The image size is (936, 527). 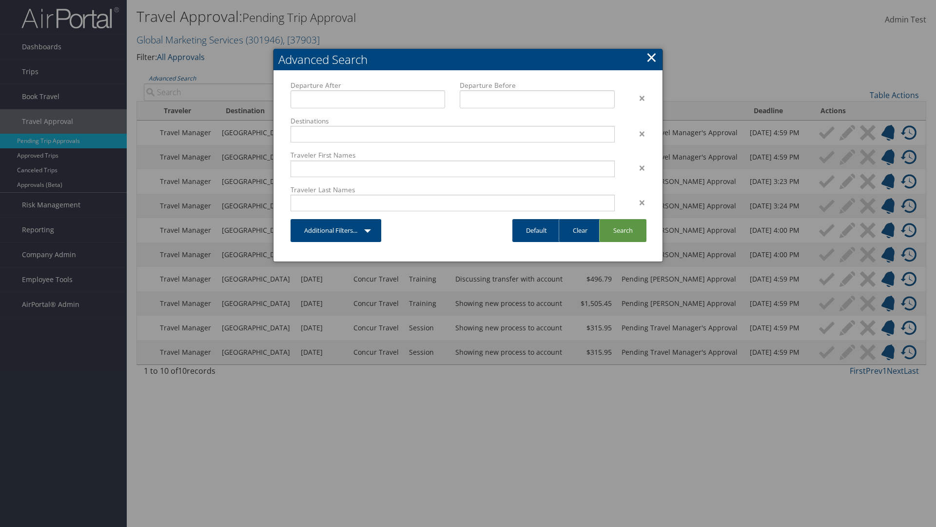 What do you see at coordinates (452, 121) in the screenshot?
I see `label: Destinations` at bounding box center [452, 121].